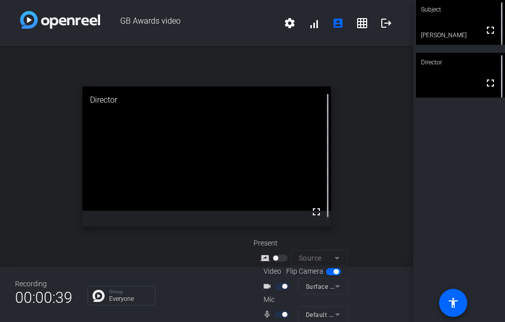  Describe the element at coordinates (338, 23) in the screenshot. I see `mat-icon: account_box` at that location.